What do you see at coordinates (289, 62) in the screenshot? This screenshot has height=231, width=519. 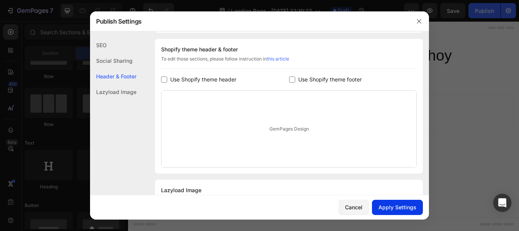 I see `div: To edit those sections, please follow instruction in` at bounding box center [289, 62].